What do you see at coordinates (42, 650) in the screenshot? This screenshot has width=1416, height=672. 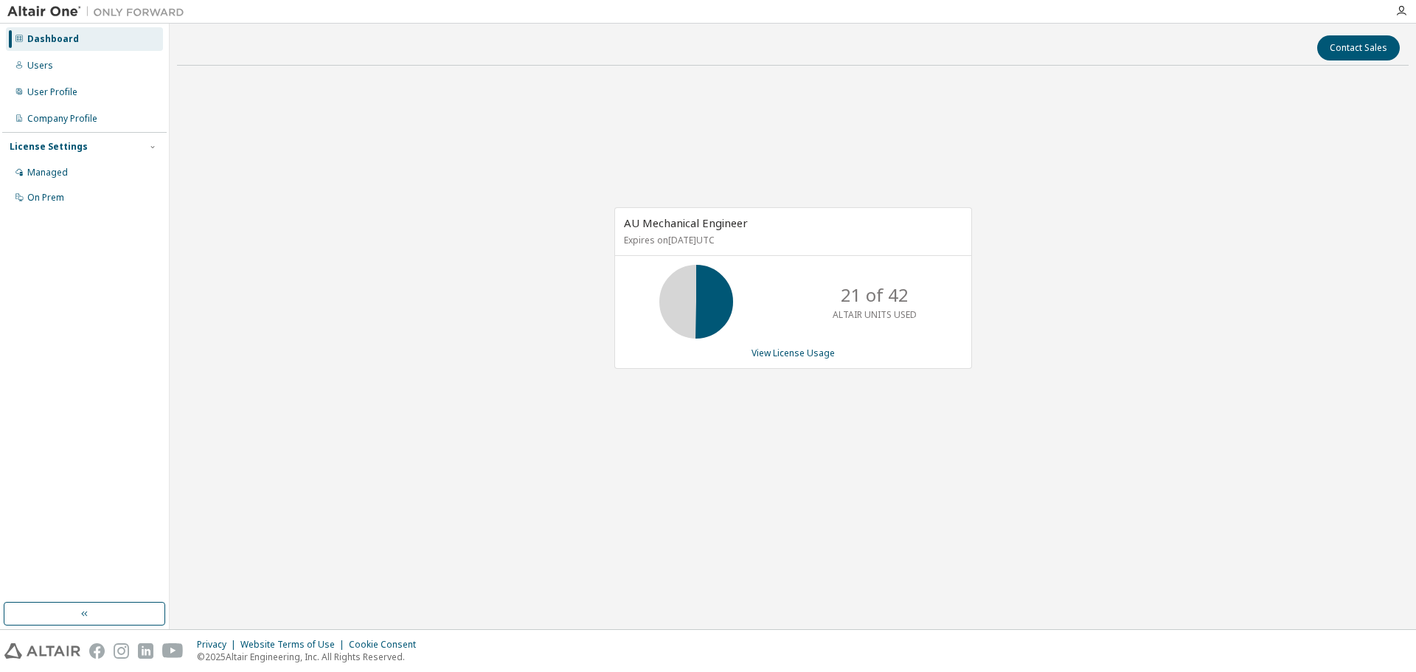 I see `img: altair_logo.svg` at bounding box center [42, 650].